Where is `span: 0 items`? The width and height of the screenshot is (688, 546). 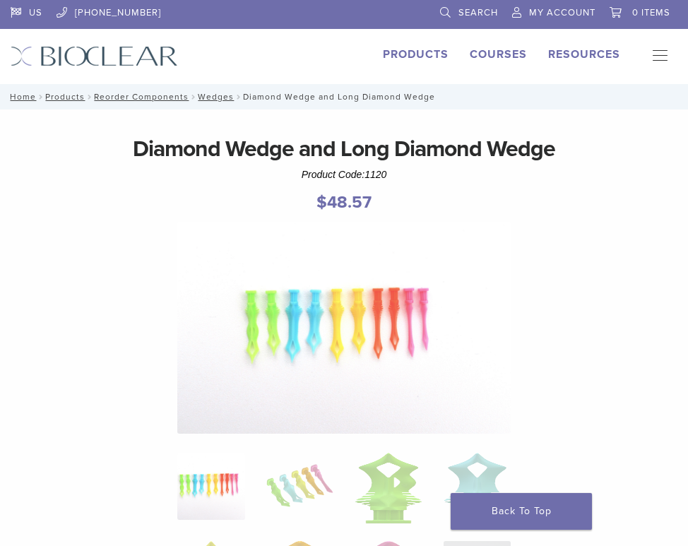 span: 0 items is located at coordinates (651, 13).